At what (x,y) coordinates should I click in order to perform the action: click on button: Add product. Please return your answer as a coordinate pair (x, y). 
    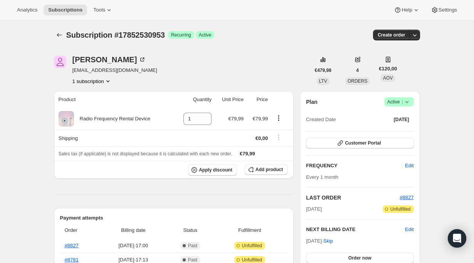
    Looking at the image, I should click on (266, 170).